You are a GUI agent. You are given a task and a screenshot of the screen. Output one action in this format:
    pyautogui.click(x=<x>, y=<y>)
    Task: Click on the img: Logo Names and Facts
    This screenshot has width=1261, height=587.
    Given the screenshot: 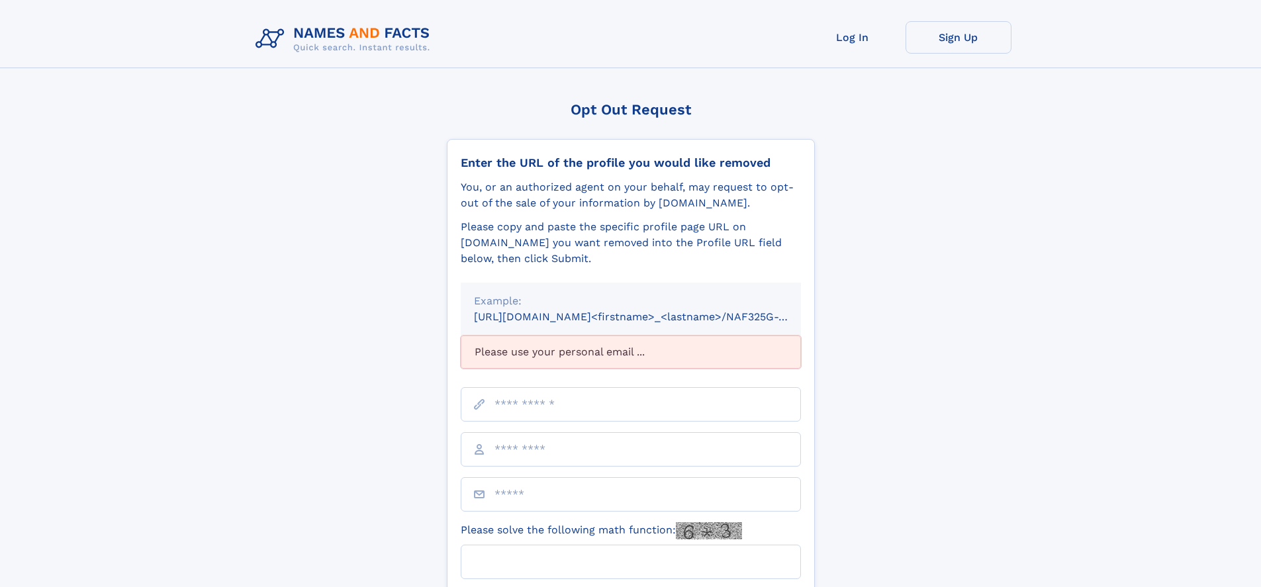 What is the action you would take?
    pyautogui.click(x=346, y=39)
    